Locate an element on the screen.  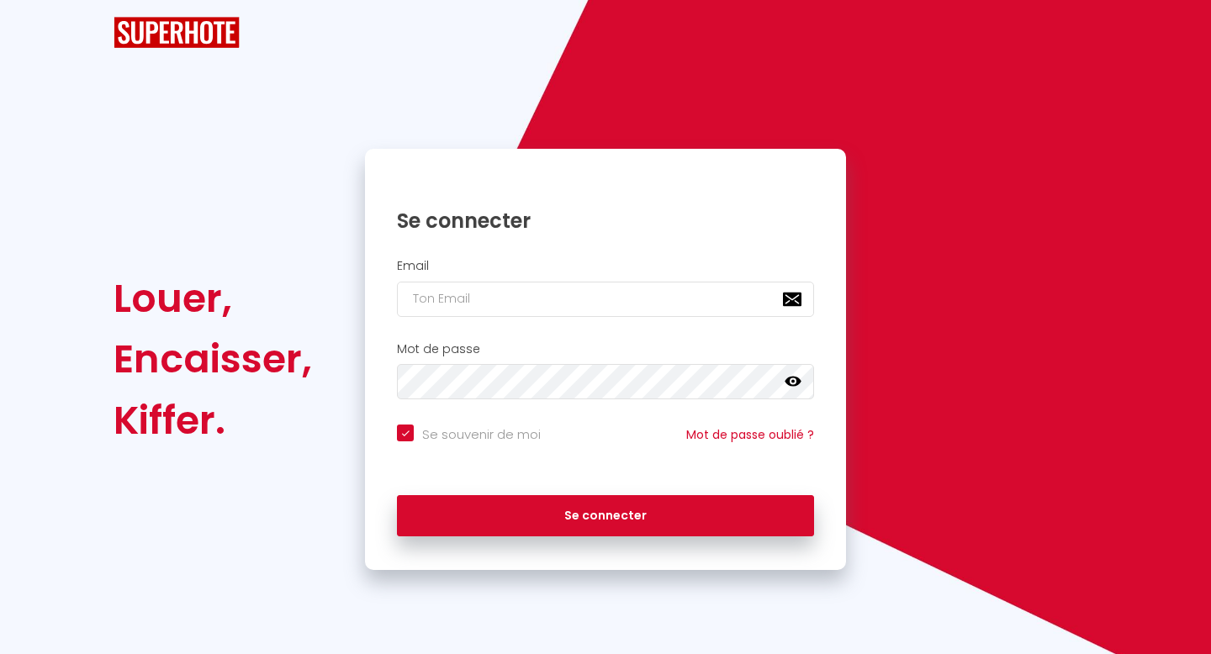
a: Mot de passe oublié ? is located at coordinates (750, 435).